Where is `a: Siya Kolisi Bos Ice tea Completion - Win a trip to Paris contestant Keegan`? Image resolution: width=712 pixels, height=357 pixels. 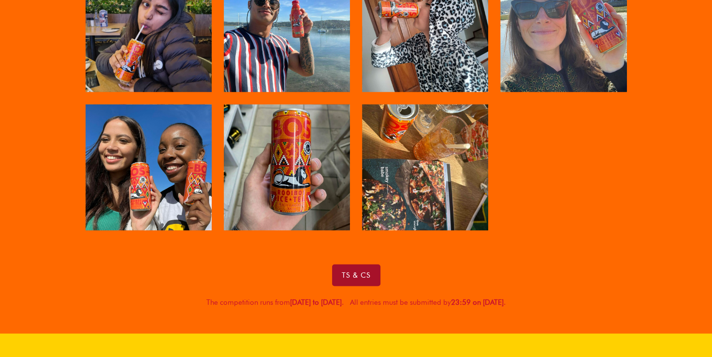 a: Siya Kolisi Bos Ice tea Completion - Win a trip to Paris contestant Keegan is located at coordinates (287, 167).